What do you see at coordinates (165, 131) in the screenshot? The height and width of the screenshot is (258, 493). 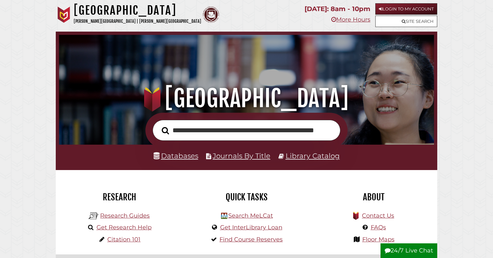 I see `button: Search` at bounding box center [165, 131].